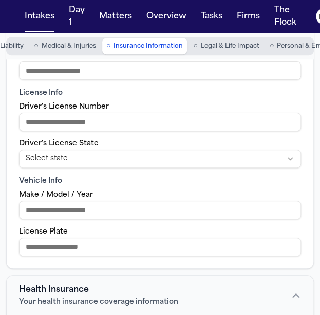 The height and width of the screenshot is (315, 320). What do you see at coordinates (64, 107) in the screenshot?
I see `label: Driver's License Number` at bounding box center [64, 107].